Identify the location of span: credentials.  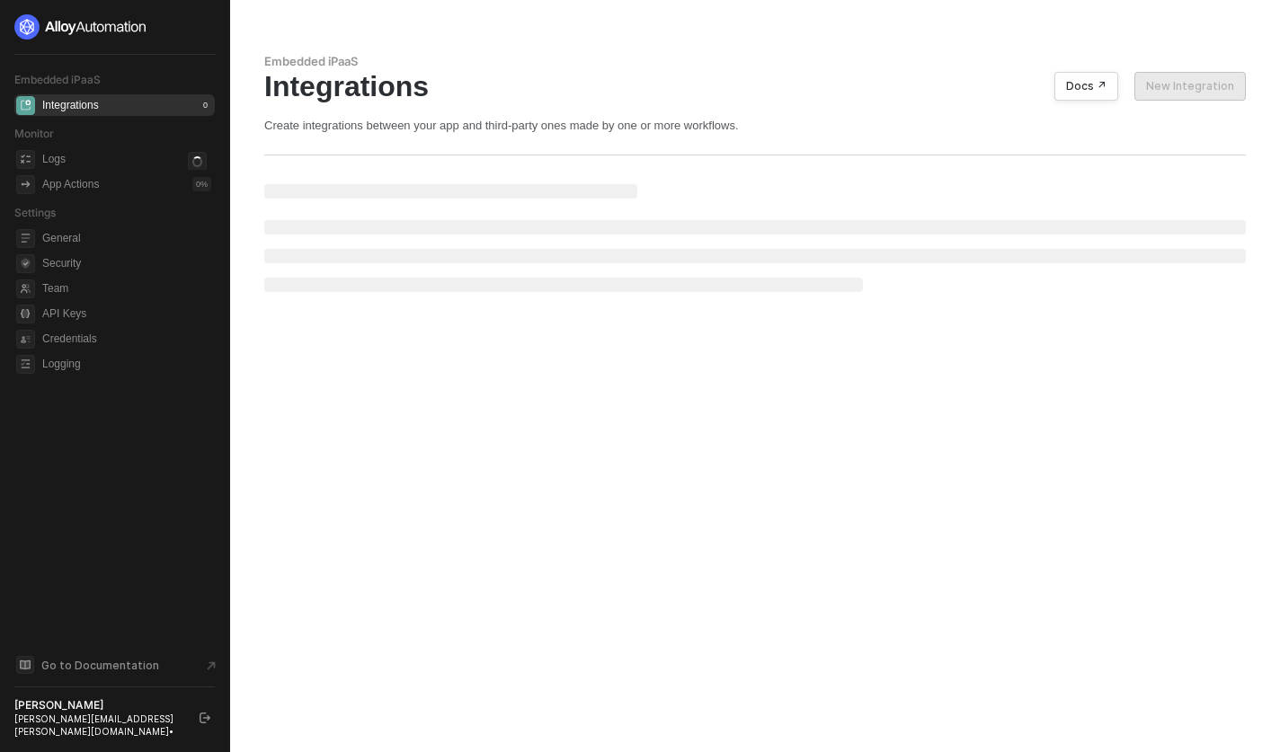
(25, 339).